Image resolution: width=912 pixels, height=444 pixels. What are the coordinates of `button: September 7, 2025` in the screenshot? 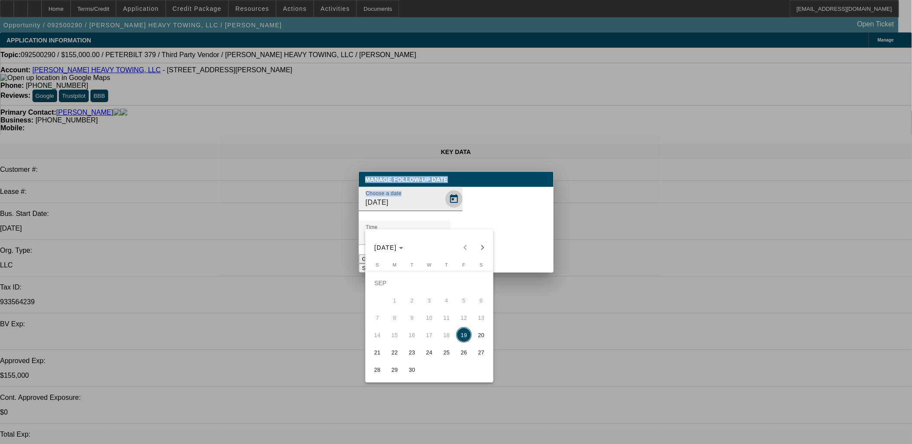 It's located at (377, 318).